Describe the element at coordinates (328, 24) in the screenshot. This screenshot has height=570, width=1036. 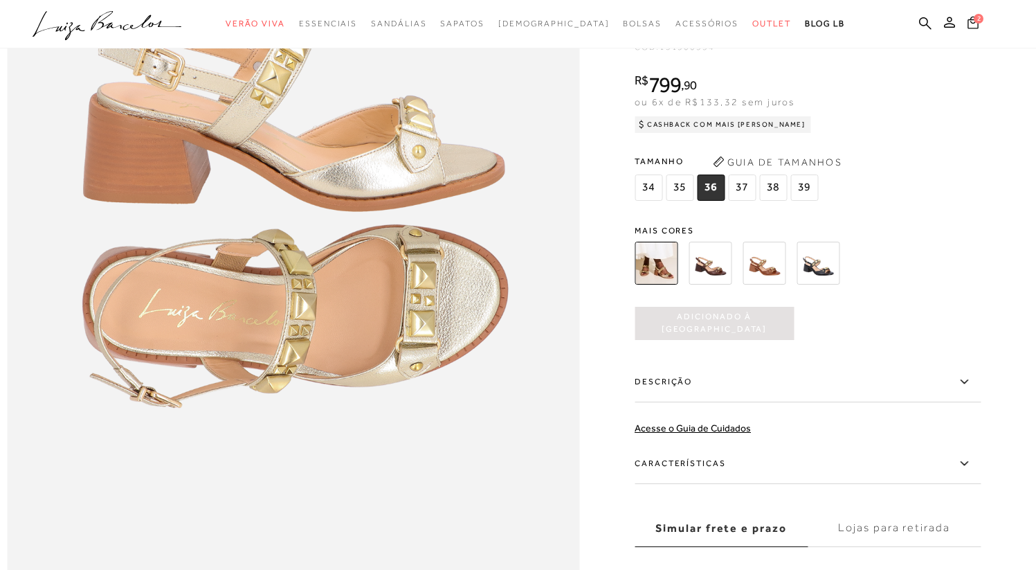
I see `span: Essenciais` at that location.